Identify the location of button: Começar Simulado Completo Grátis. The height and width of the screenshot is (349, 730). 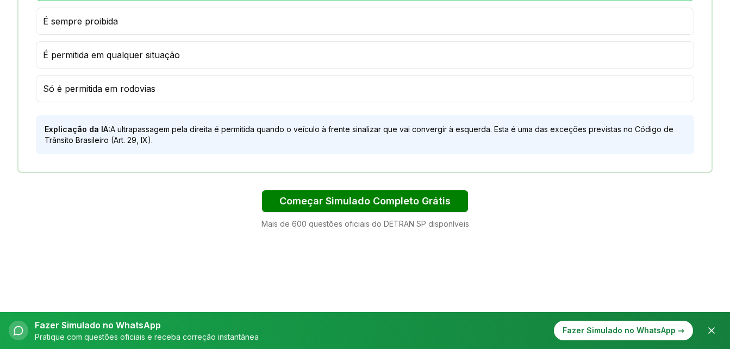
(365, 201).